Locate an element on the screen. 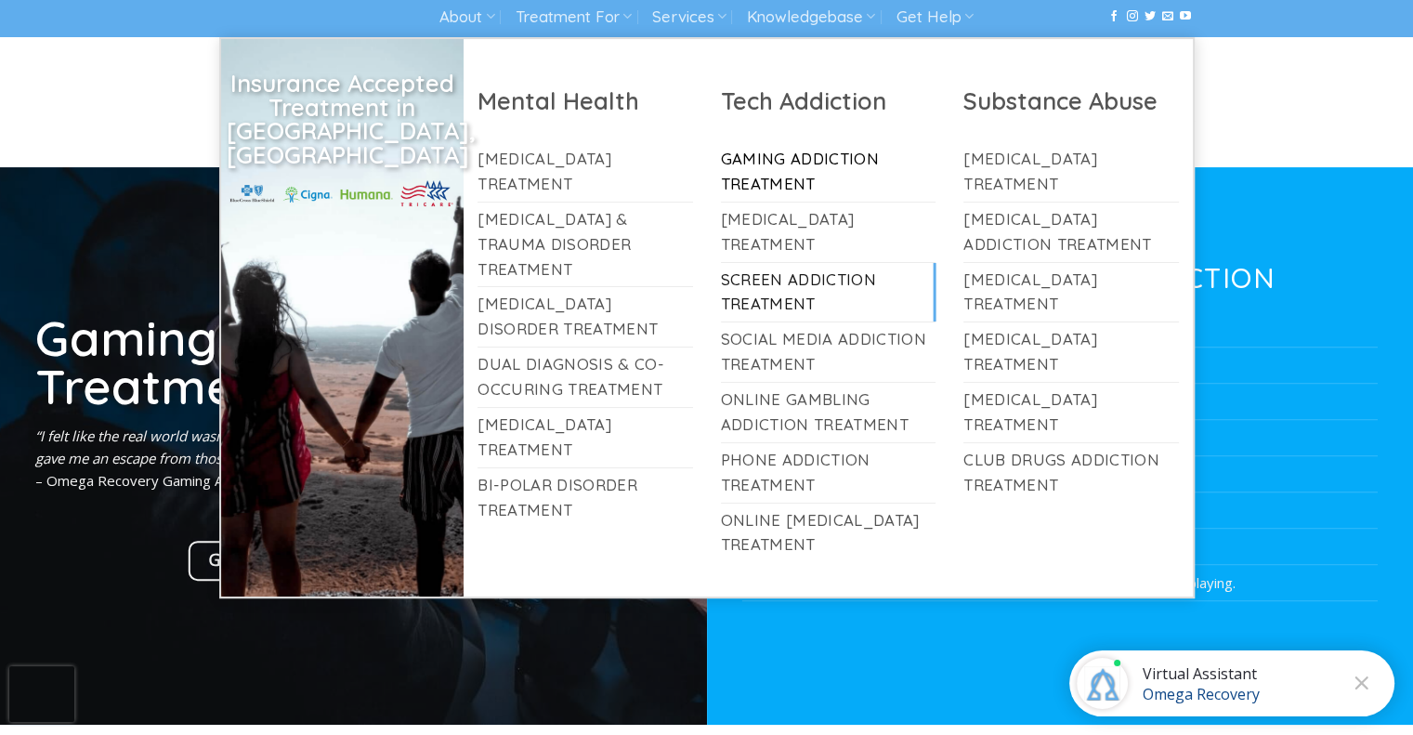 Image resolution: width=1413 pixels, height=735 pixels. a: Follow on Twitter is located at coordinates (1150, 17).